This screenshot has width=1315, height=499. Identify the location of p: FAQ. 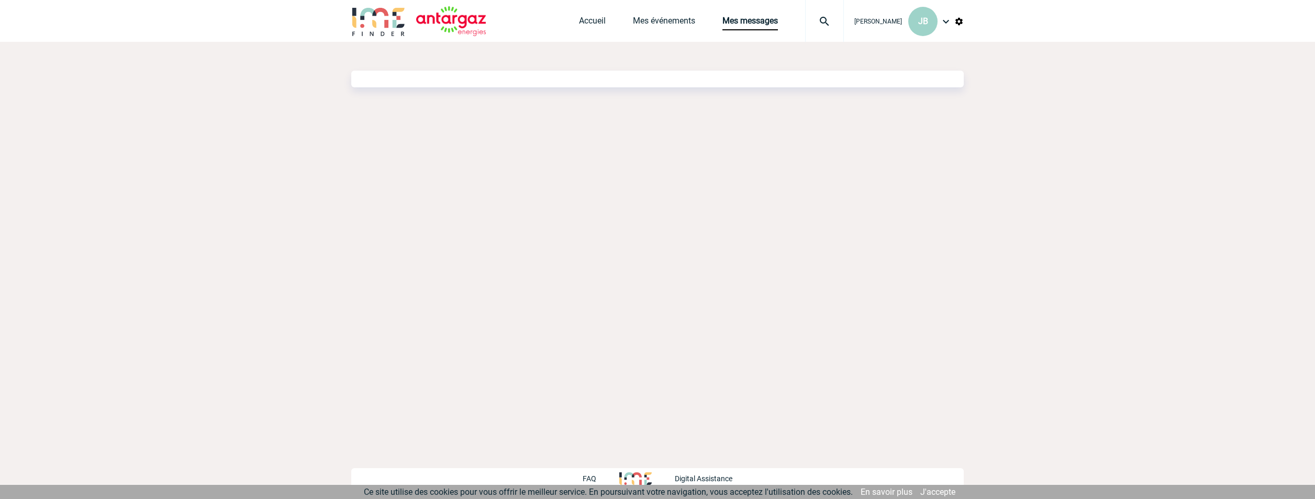
(589, 479).